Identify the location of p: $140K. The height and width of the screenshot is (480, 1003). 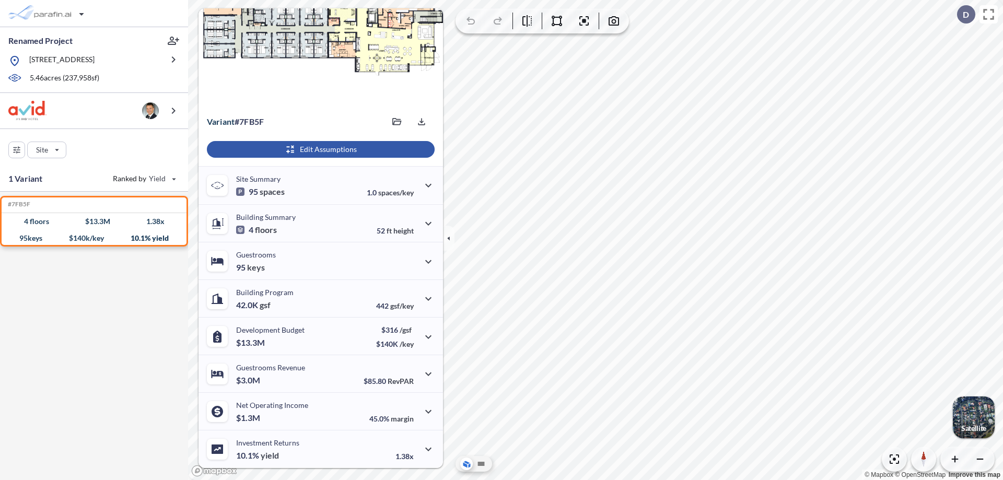
(395, 344).